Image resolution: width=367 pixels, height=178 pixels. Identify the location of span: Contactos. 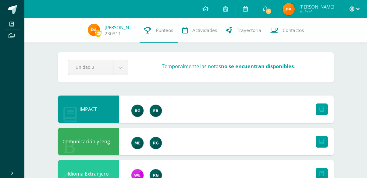
(293, 30).